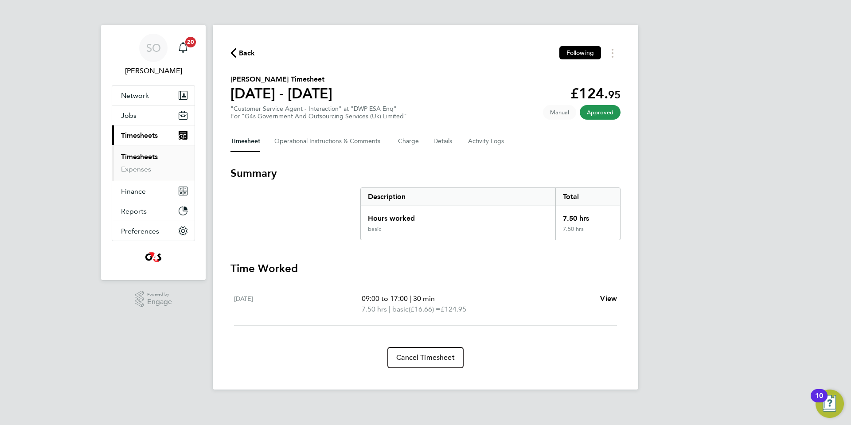  What do you see at coordinates (426, 269) in the screenshot?
I see `h3: Time Worked` at bounding box center [426, 269].